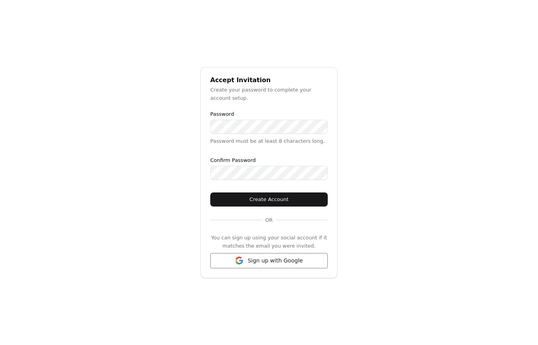  Describe the element at coordinates (269, 261) in the screenshot. I see `button: Sign up with Google` at that location.